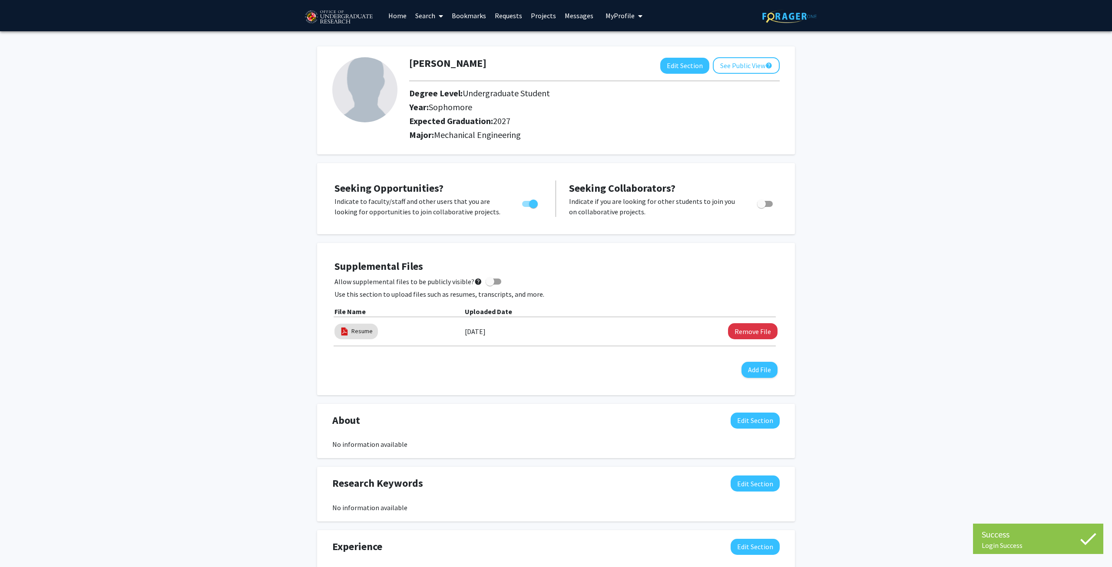  I want to click on span: About, so click(346, 421).